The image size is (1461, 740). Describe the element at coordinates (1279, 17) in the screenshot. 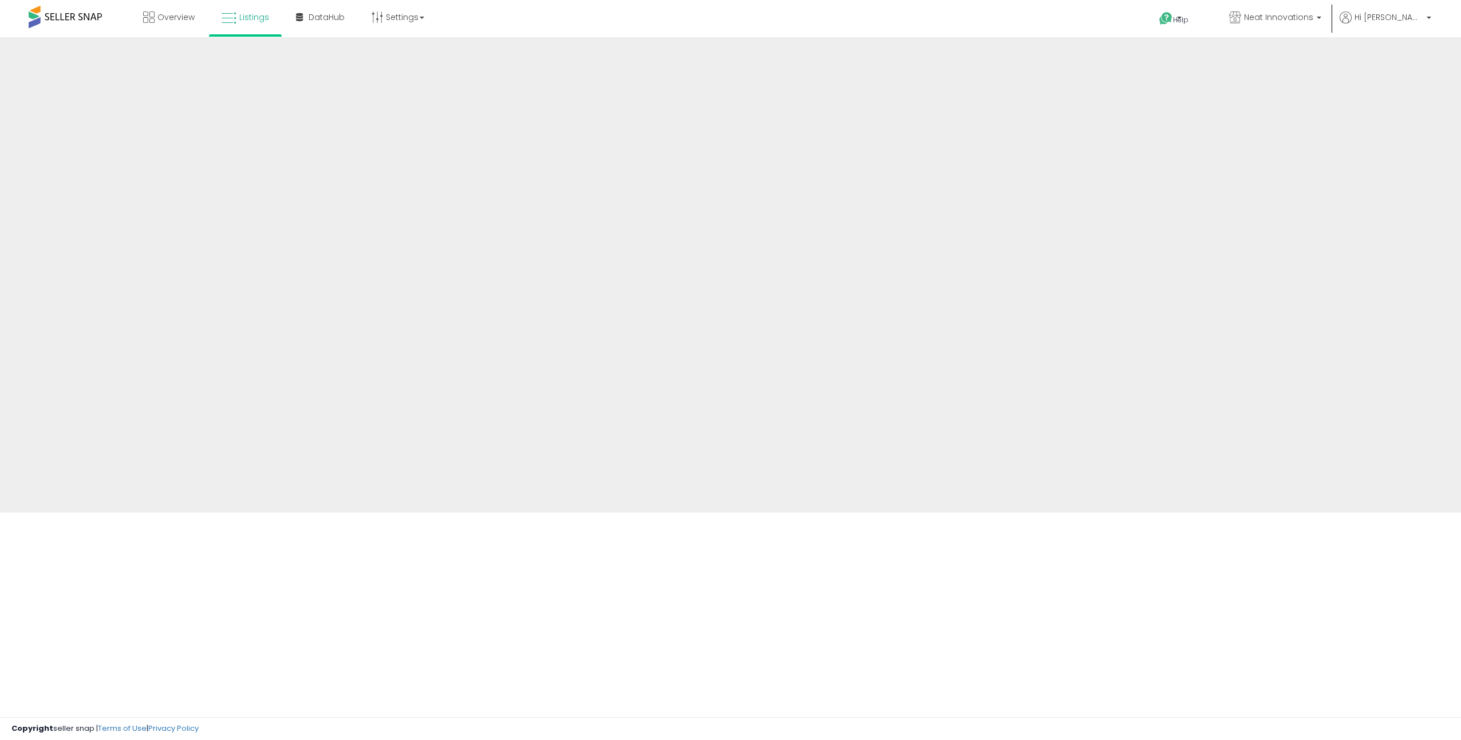

I see `span: Neat Innovations` at that location.